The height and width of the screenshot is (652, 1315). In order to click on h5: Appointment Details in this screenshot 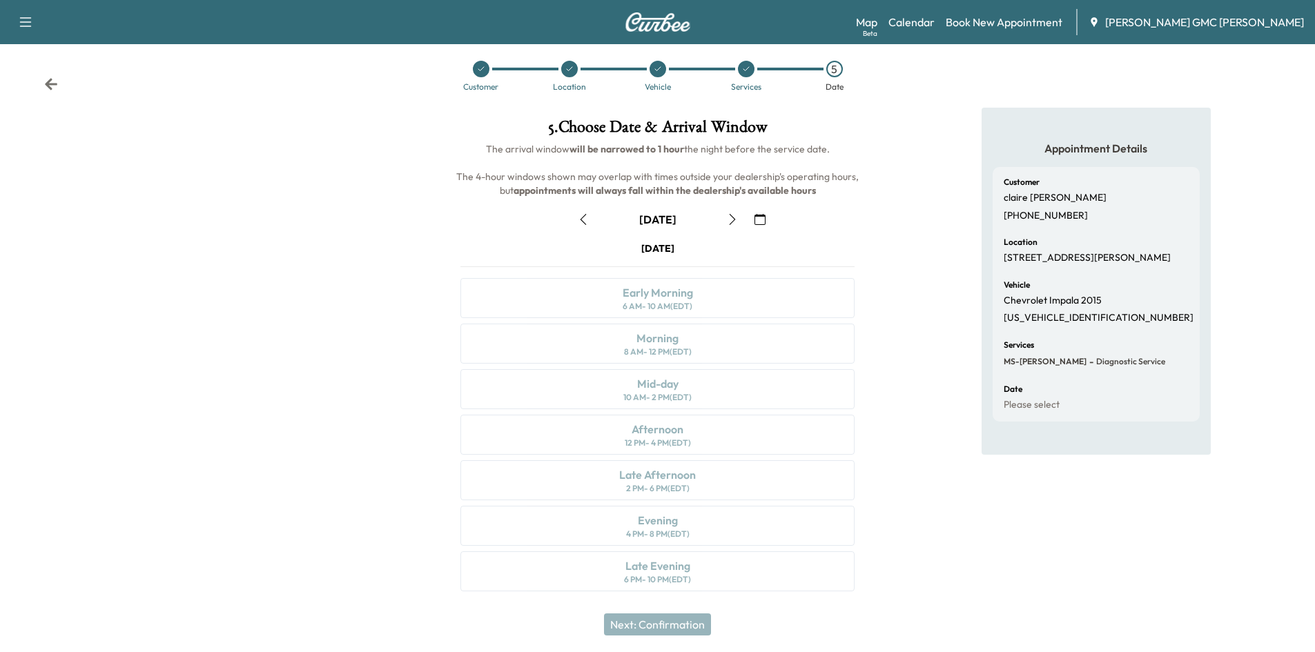, I will do `click(1096, 148)`.